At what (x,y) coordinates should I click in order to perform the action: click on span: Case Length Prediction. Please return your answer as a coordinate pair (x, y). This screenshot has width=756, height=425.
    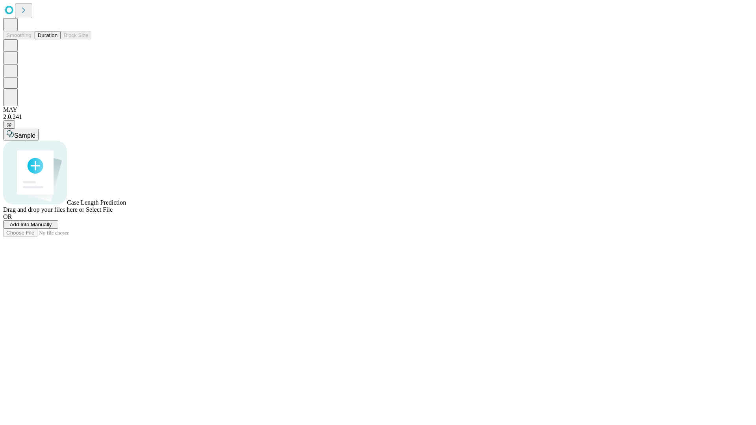
    Looking at the image, I should click on (96, 202).